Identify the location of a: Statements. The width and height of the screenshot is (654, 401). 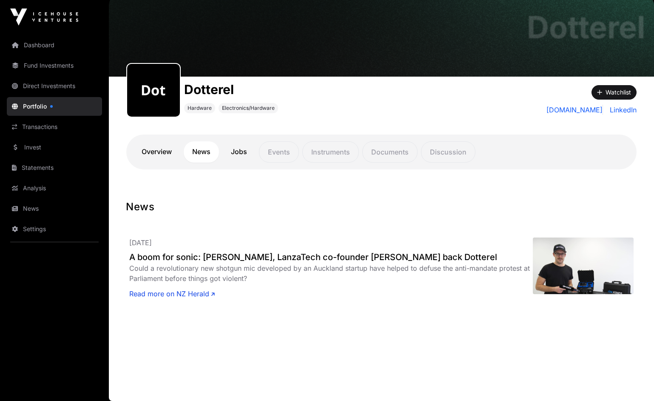
(54, 168).